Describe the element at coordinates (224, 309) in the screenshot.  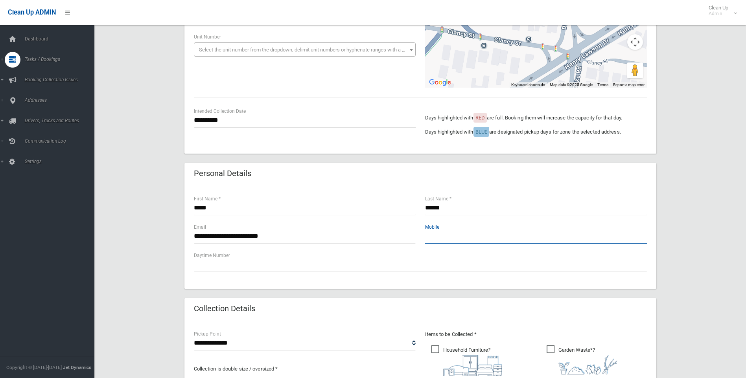
I see `header: Collection Details` at that location.